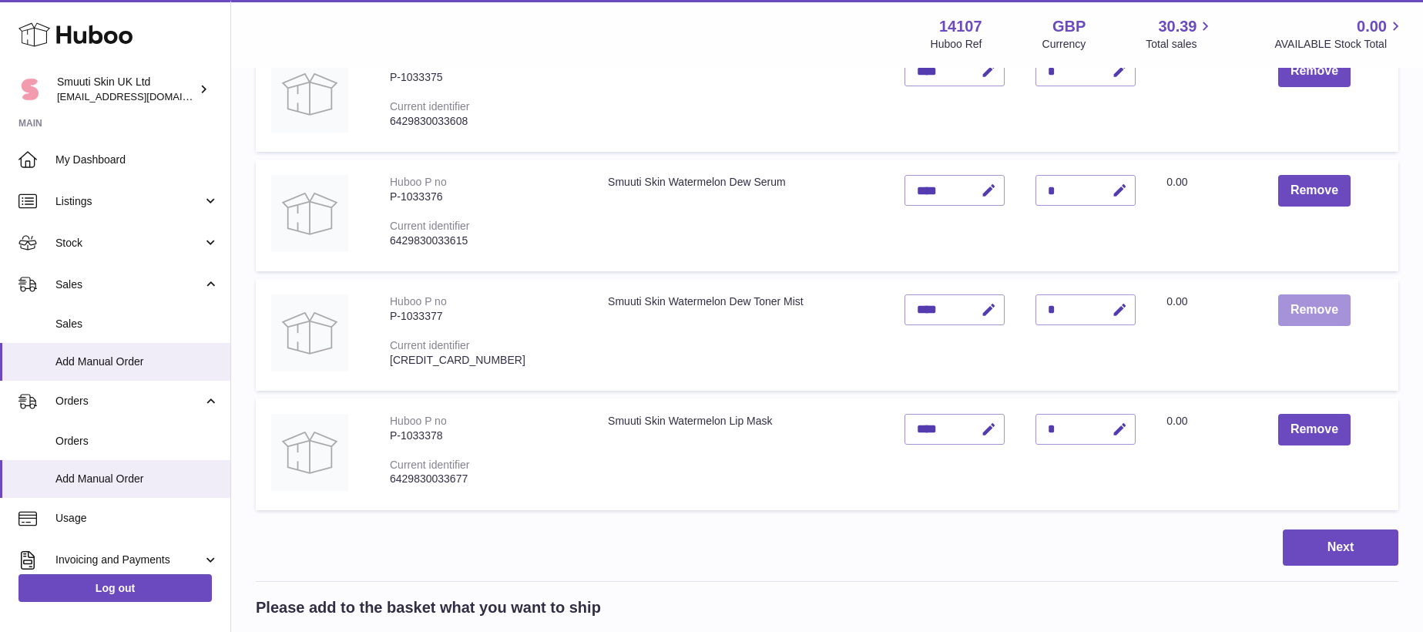  What do you see at coordinates (129, 201) in the screenshot?
I see `span: Listings` at bounding box center [129, 201].